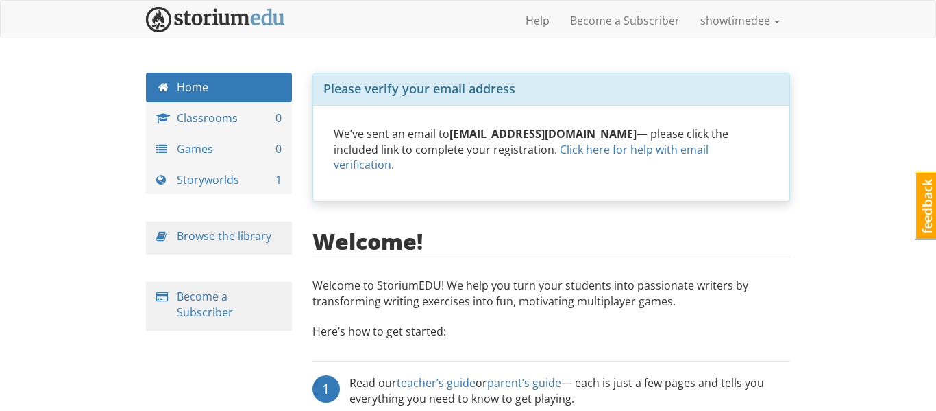 The width and height of the screenshot is (936, 411). I want to click on a: Storyworlds 1, so click(219, 180).